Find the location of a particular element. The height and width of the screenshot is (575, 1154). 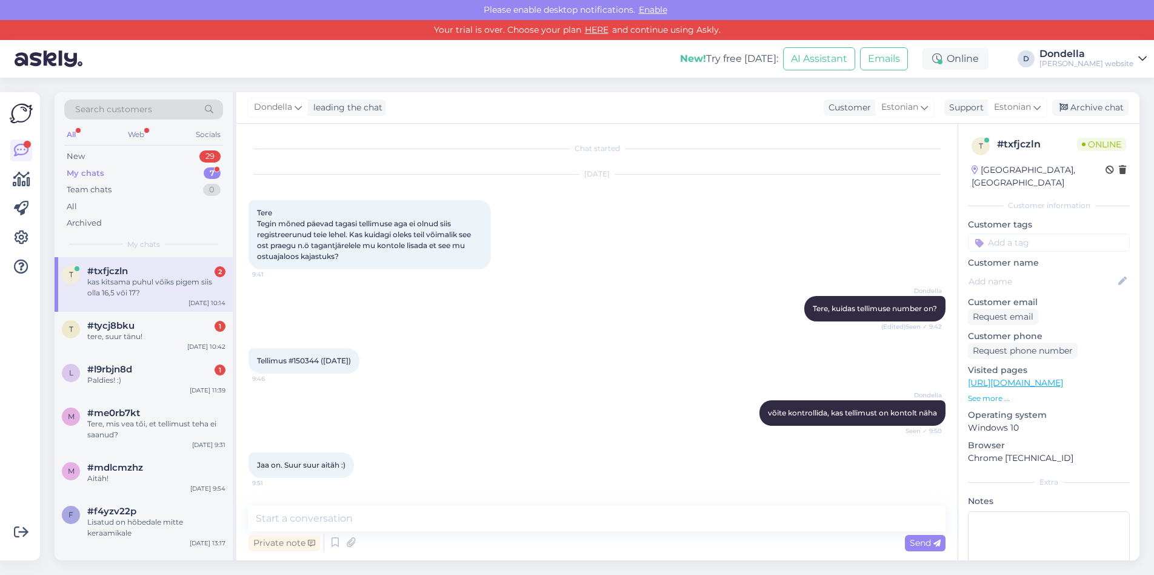

p: Customer phone is located at coordinates (1049, 336).